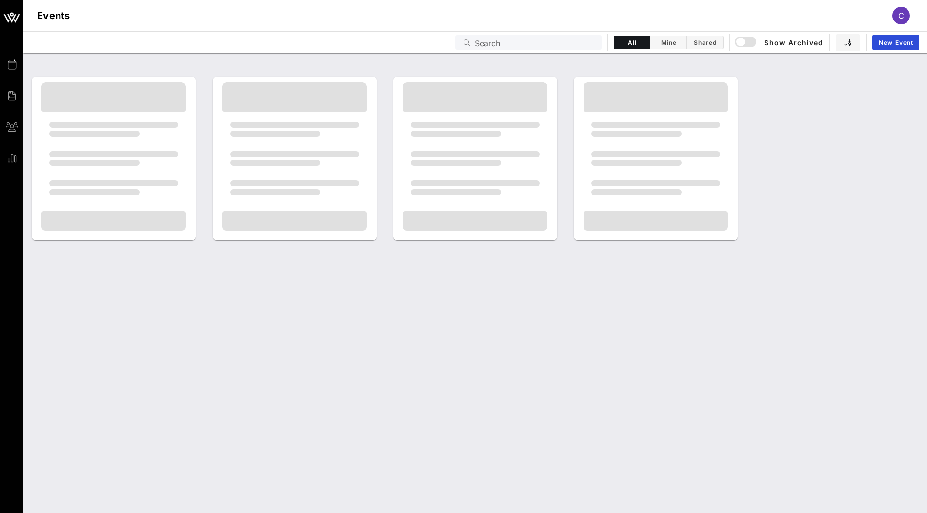 The height and width of the screenshot is (513, 927). Describe the element at coordinates (901, 16) in the screenshot. I see `div: C` at that location.